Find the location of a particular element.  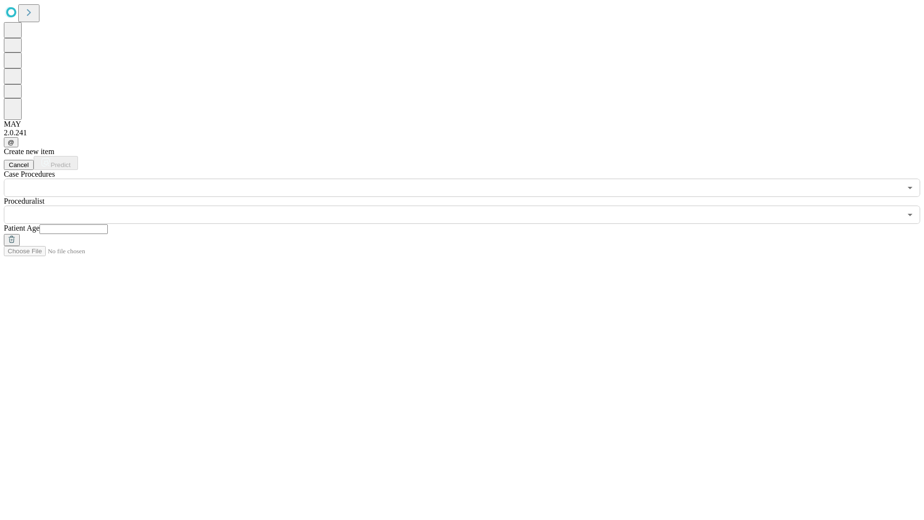

span: Scheduled Procedure is located at coordinates (29, 174).